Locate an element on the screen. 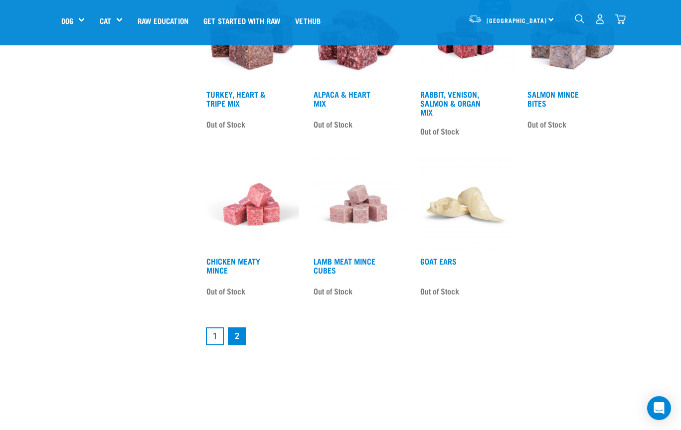  a: Lamb Meat Mince Cubes is located at coordinates (344, 265).